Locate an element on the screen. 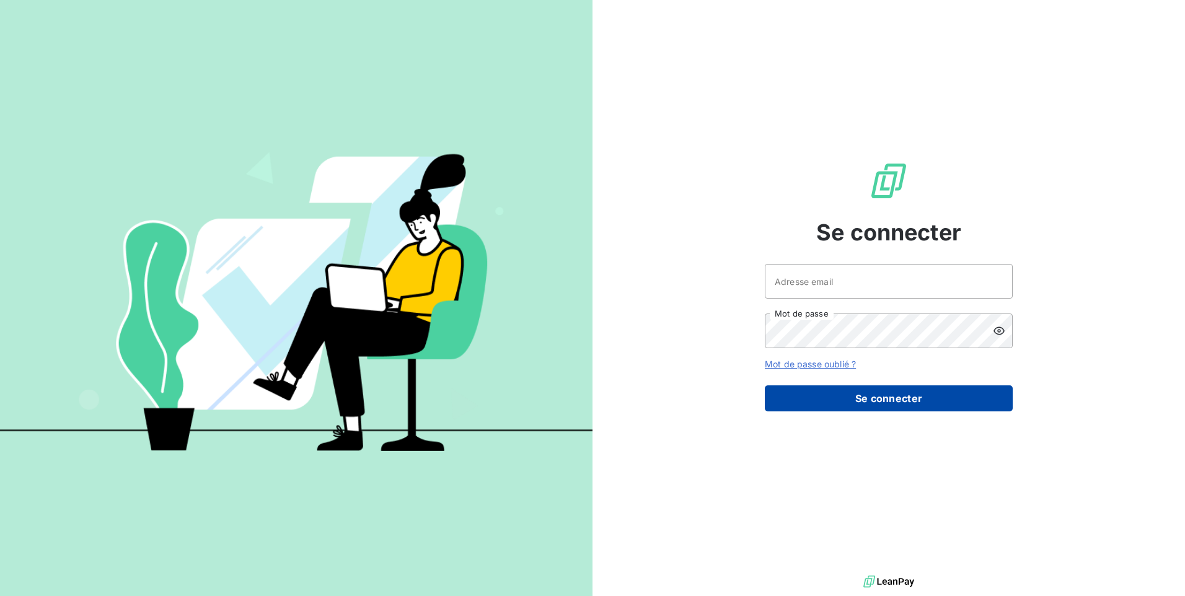  a: Mot de passe oublié ? is located at coordinates (810, 364).